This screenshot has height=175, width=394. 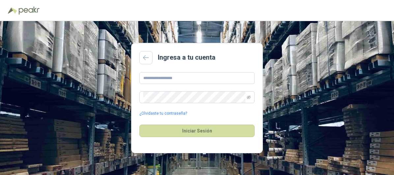 I want to click on a: ¿Olvidaste tu contraseña?, so click(x=163, y=113).